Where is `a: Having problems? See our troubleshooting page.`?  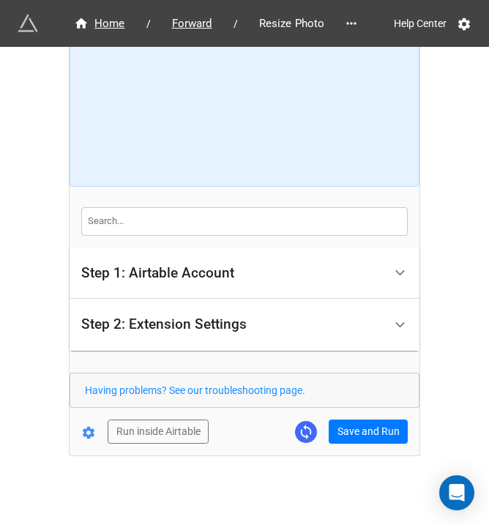 a: Having problems? See our troubleshooting page. is located at coordinates (195, 390).